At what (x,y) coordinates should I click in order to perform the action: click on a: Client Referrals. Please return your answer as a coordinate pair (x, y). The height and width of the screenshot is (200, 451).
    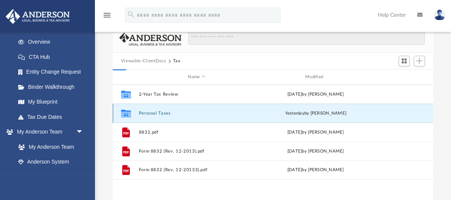
    Looking at the image, I should click on (51, 177).